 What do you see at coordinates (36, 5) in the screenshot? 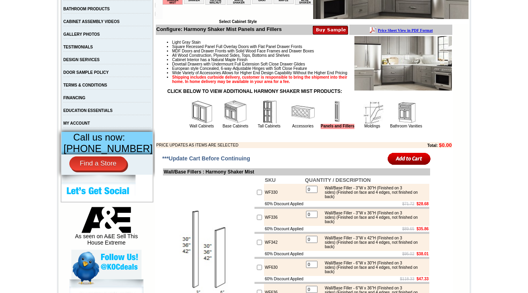
I see `b: Price Sheet View in PDF Format` at bounding box center [36, 5].